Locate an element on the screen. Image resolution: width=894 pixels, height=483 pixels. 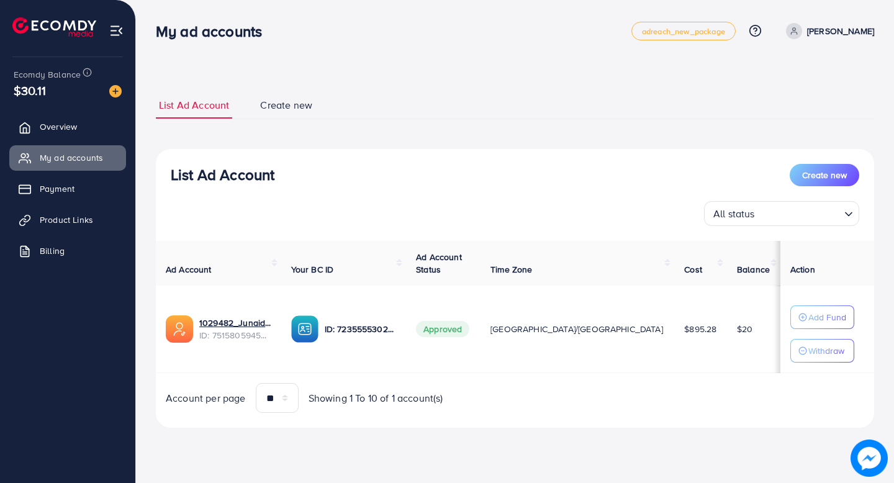
a: Overview is located at coordinates (68, 127).